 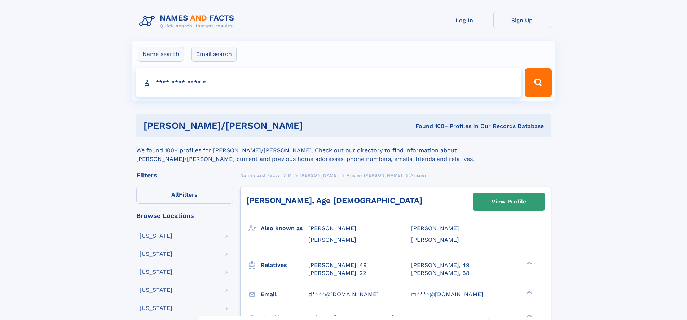 I want to click on a: M, so click(x=289, y=175).